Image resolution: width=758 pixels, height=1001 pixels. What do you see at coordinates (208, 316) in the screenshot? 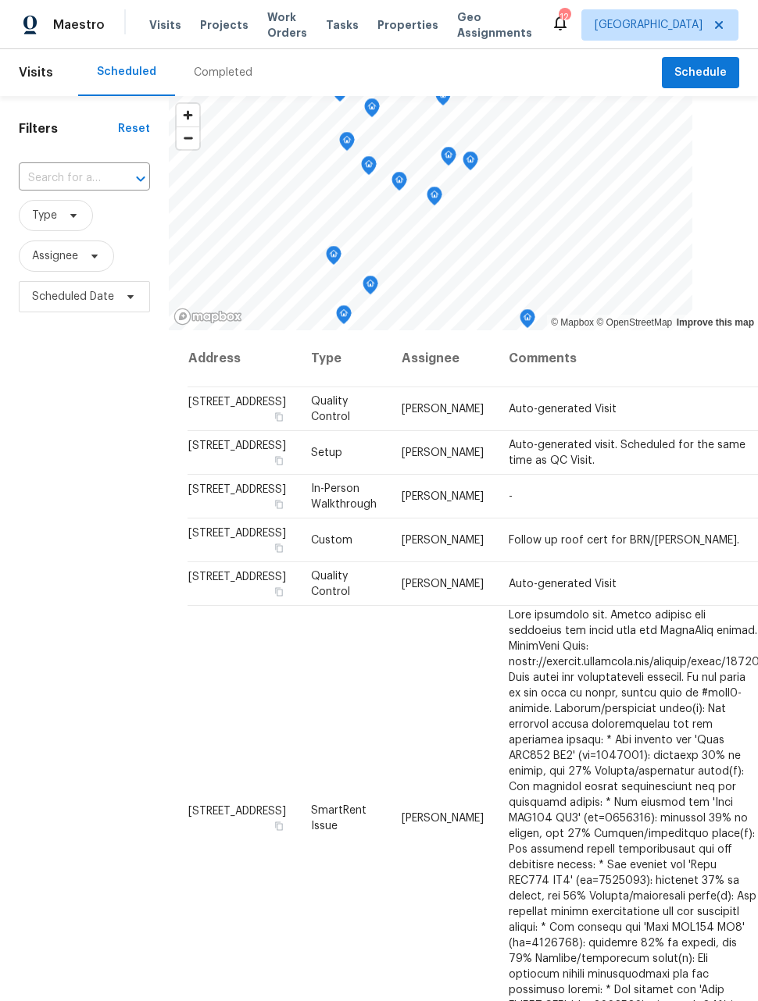
I see `a: Mapbox homepage` at bounding box center [208, 316].